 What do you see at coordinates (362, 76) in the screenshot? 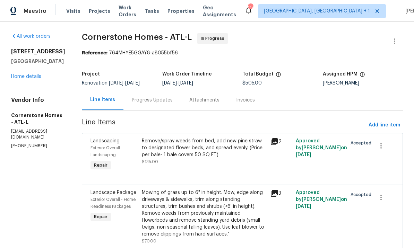
I see `span: The hpm assigned to this work order.` at bounding box center [362, 76].